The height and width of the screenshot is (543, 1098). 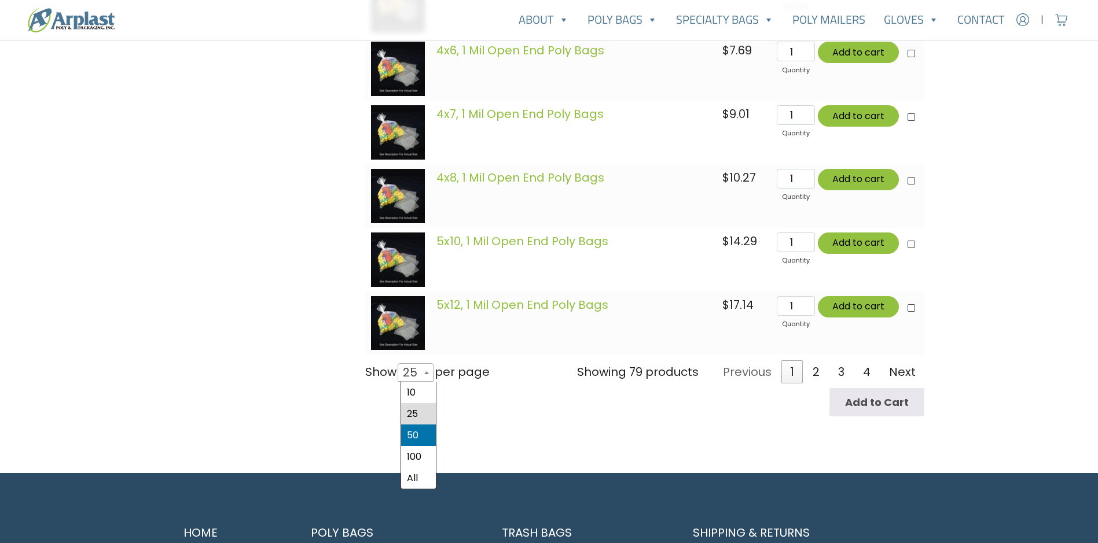 I want to click on li: 10, so click(x=418, y=392).